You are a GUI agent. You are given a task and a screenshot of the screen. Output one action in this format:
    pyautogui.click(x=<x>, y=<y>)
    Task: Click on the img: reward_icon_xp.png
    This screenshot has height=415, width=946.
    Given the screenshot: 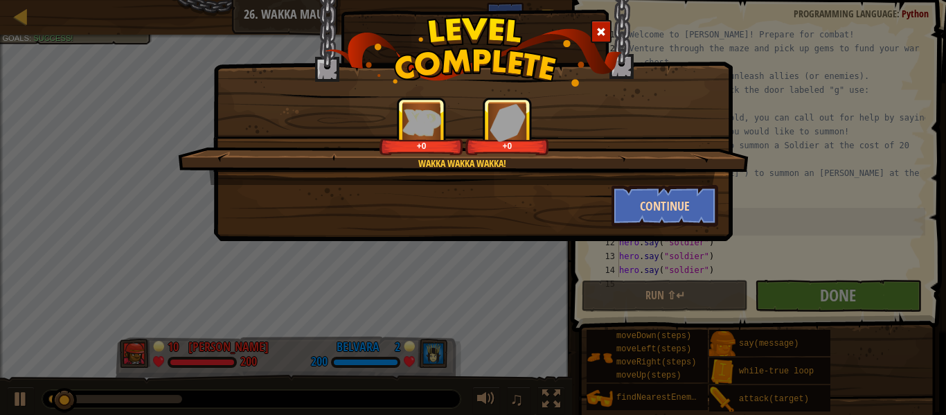 What is the action you would take?
    pyautogui.click(x=422, y=122)
    